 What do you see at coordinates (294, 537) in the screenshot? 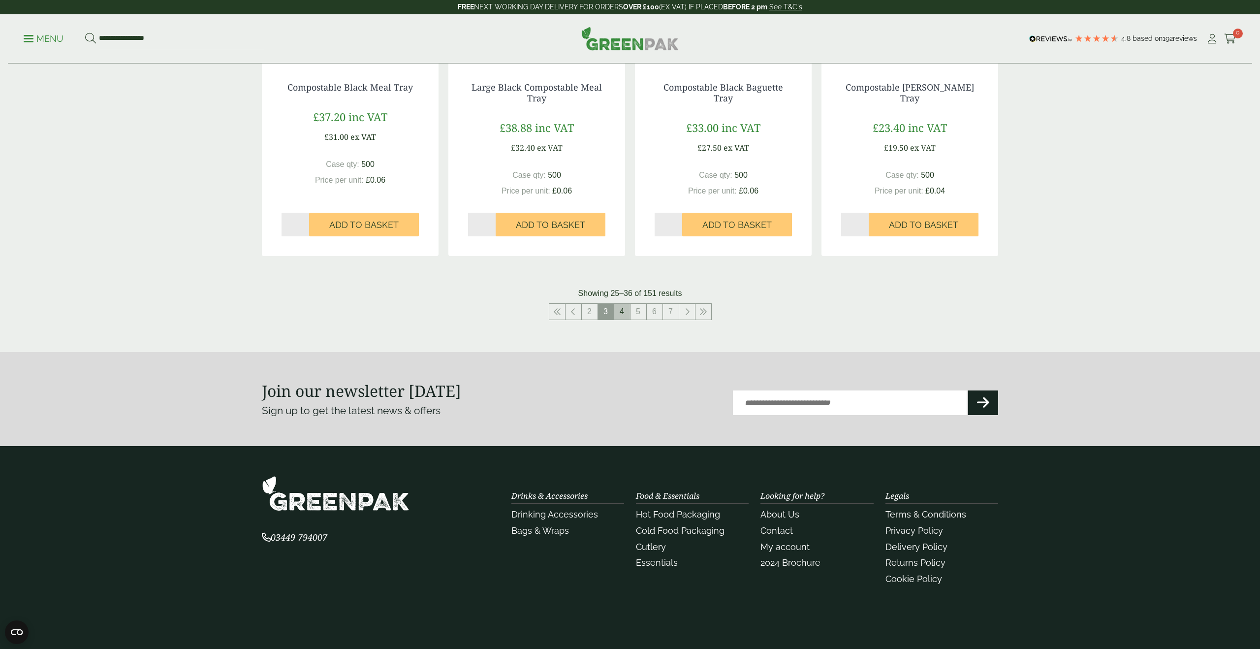
I see `a: 03449 794007` at bounding box center [294, 537].